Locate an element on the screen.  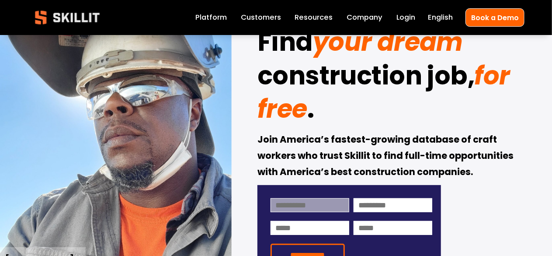
a: Book a Demo is located at coordinates (495, 17).